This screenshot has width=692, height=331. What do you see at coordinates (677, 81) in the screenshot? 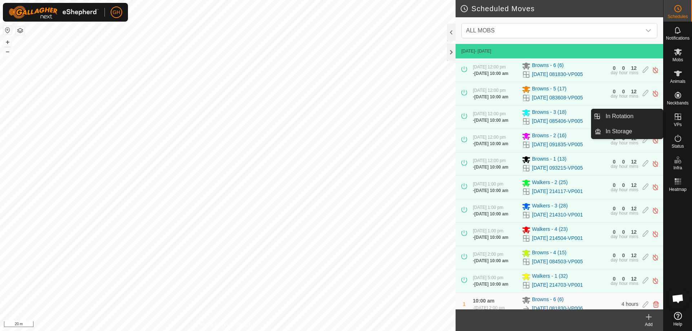
I see `span: Animals` at bounding box center [677, 81].